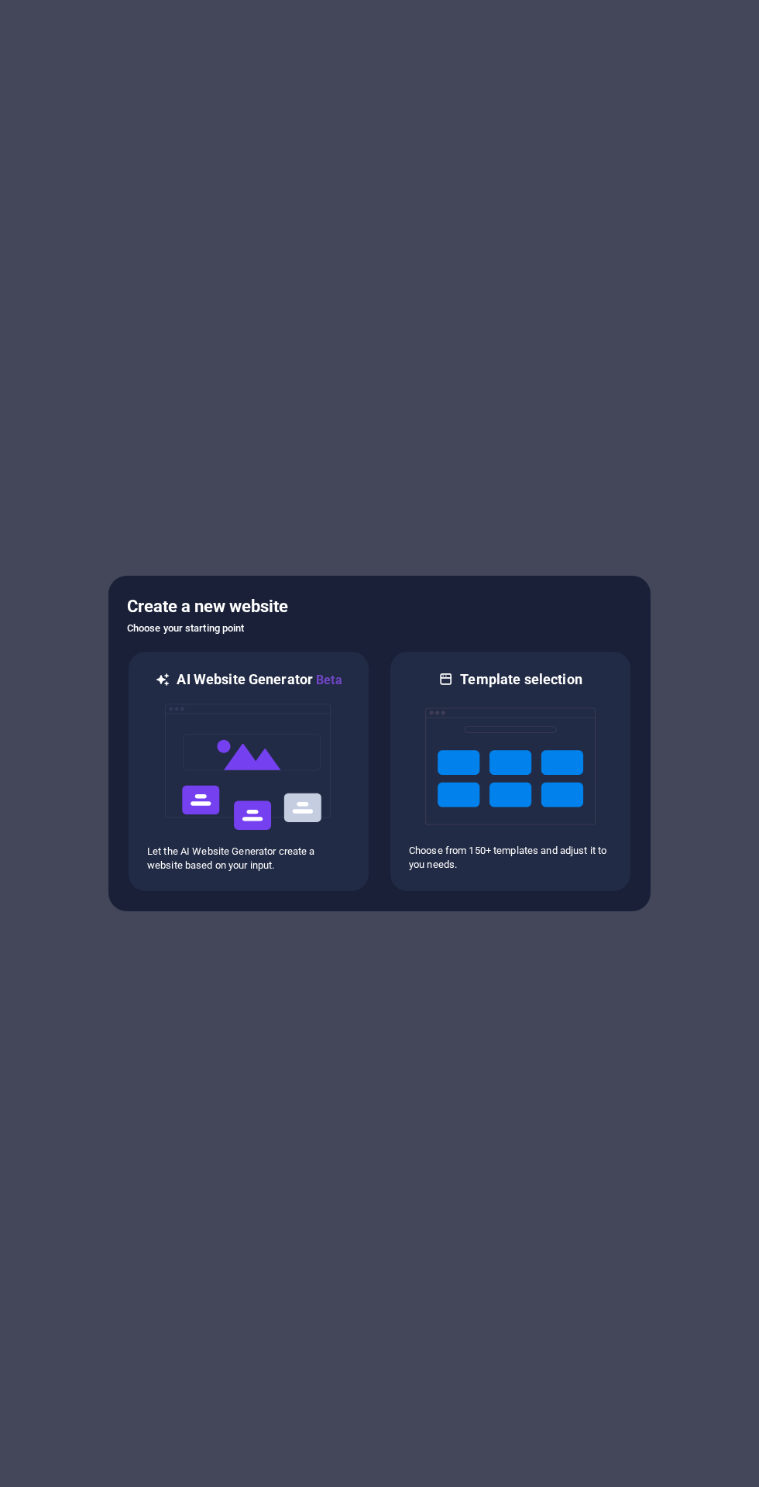  What do you see at coordinates (521, 679) in the screenshot?
I see `h6: Template selection` at bounding box center [521, 679].